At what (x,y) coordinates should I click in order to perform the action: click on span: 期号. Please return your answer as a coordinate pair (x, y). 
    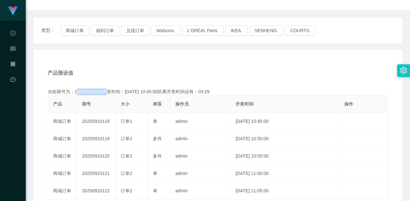
    Looking at the image, I should click on (87, 104).